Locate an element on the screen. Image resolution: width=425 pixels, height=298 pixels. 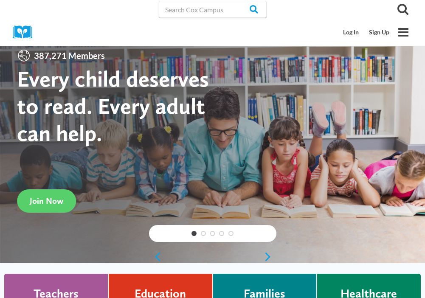
a: Join Now is located at coordinates (46, 201).